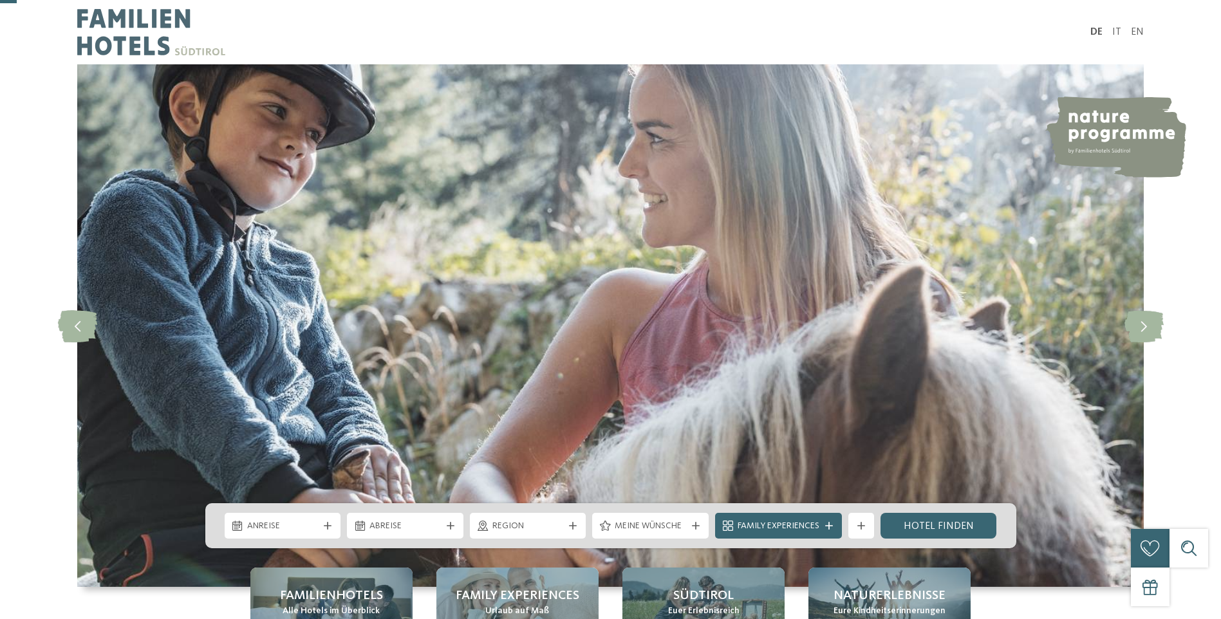 This screenshot has width=1221, height=619. Describe the element at coordinates (703, 611) in the screenshot. I see `span: Euer Erlebnisreich` at that location.